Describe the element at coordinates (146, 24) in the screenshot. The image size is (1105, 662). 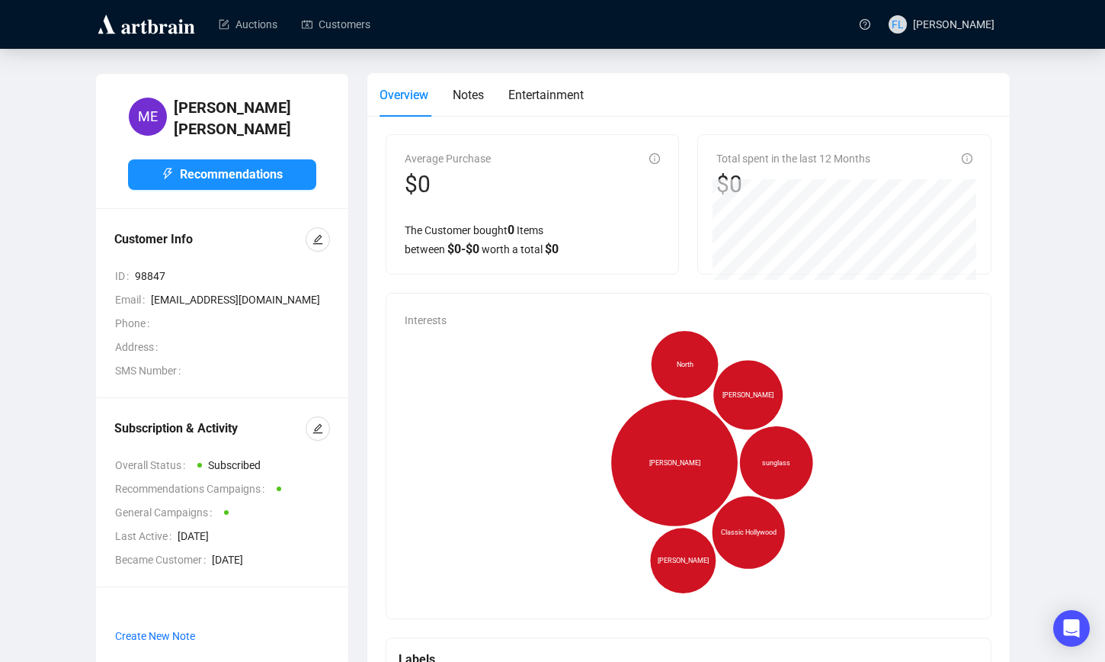
I see `img: logo` at that location.